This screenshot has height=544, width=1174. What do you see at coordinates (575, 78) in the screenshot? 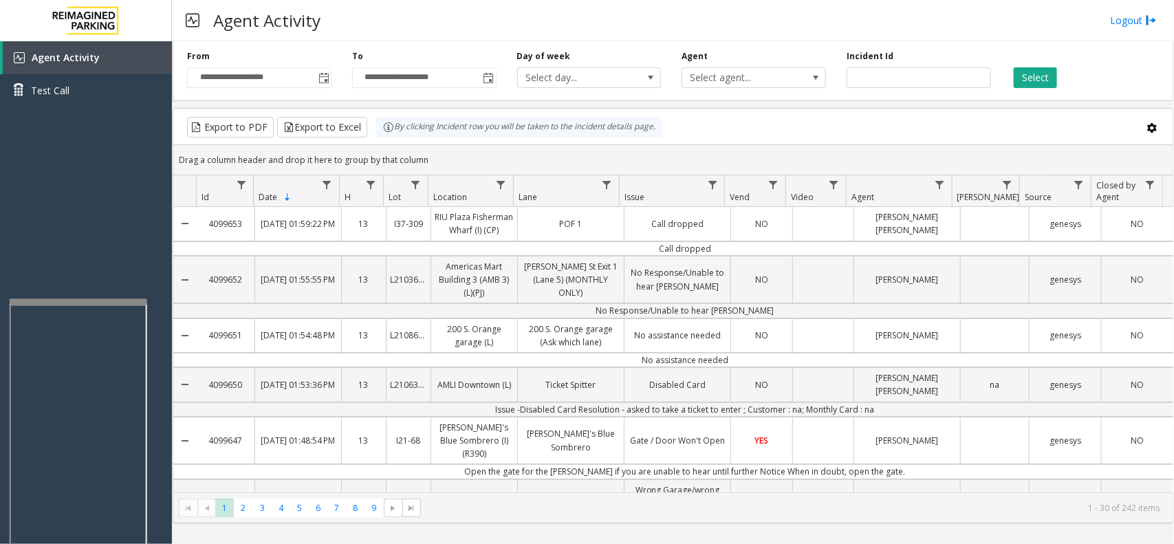
I see `span: Select day...` at bounding box center [575, 78].